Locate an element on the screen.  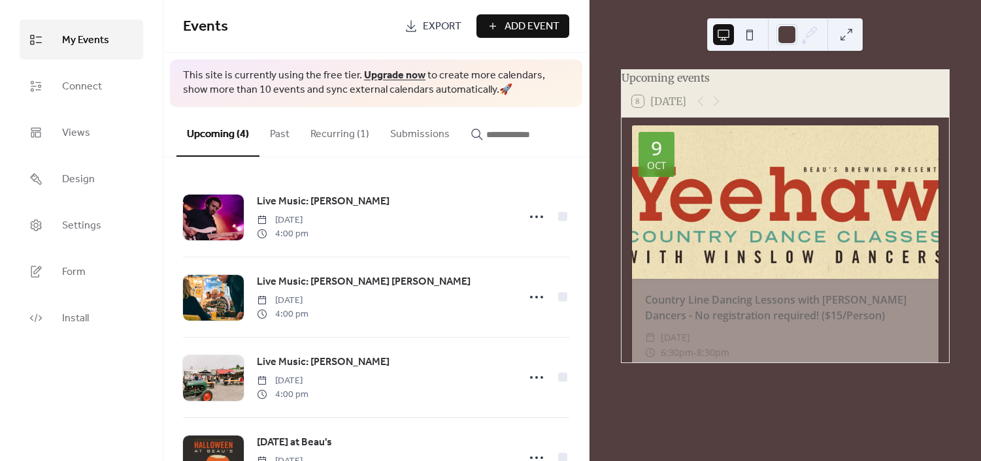
div: Upcoming events is located at coordinates (785, 78).